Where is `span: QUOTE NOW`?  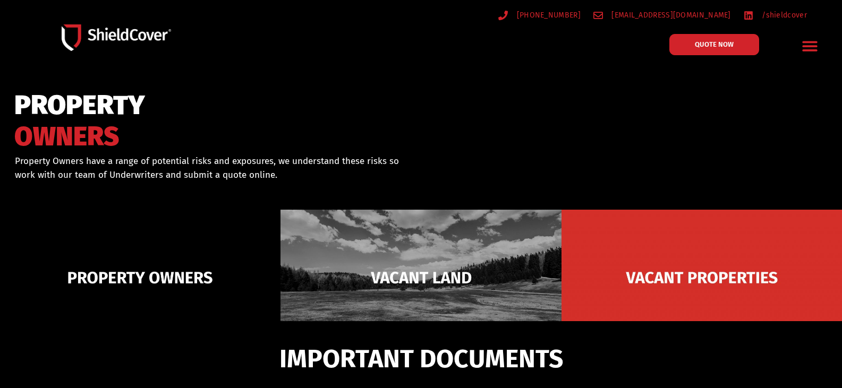 span: QUOTE NOW is located at coordinates (714, 44).